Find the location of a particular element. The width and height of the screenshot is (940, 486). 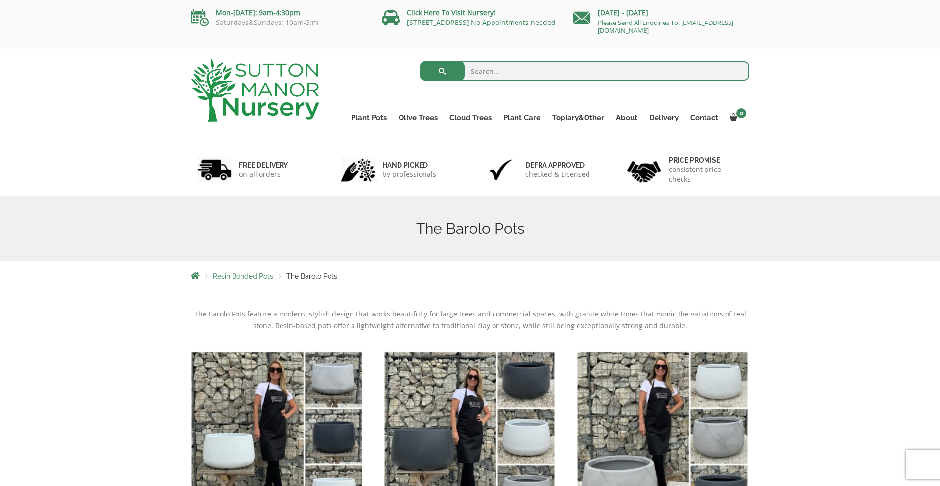

a: 0 is located at coordinates (736, 117).